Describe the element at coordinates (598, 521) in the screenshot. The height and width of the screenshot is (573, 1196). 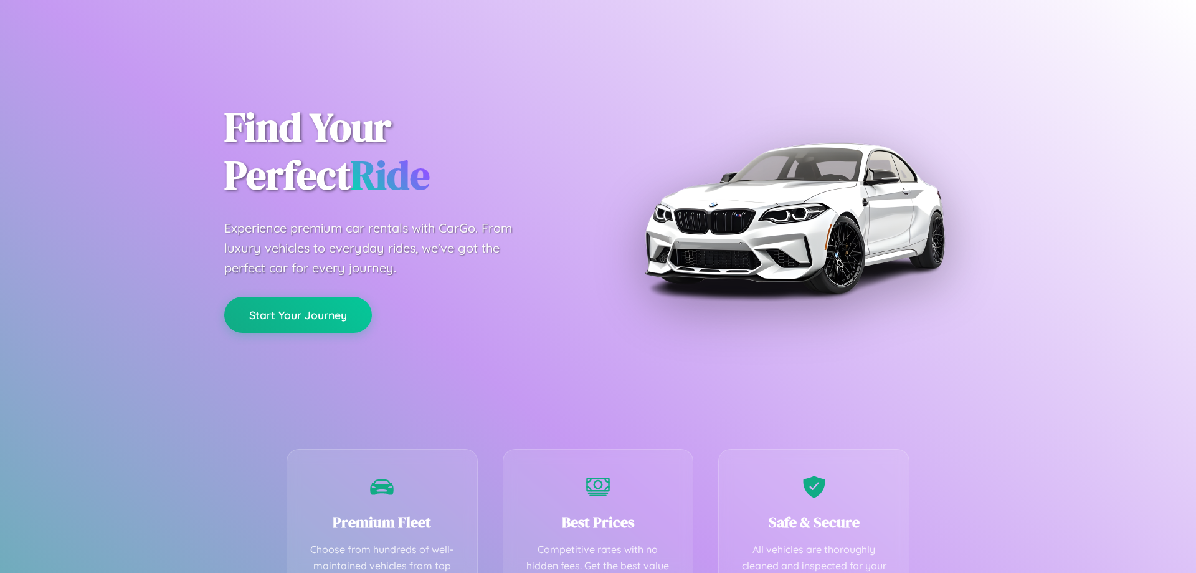
I see `h3: Best Prices` at that location.